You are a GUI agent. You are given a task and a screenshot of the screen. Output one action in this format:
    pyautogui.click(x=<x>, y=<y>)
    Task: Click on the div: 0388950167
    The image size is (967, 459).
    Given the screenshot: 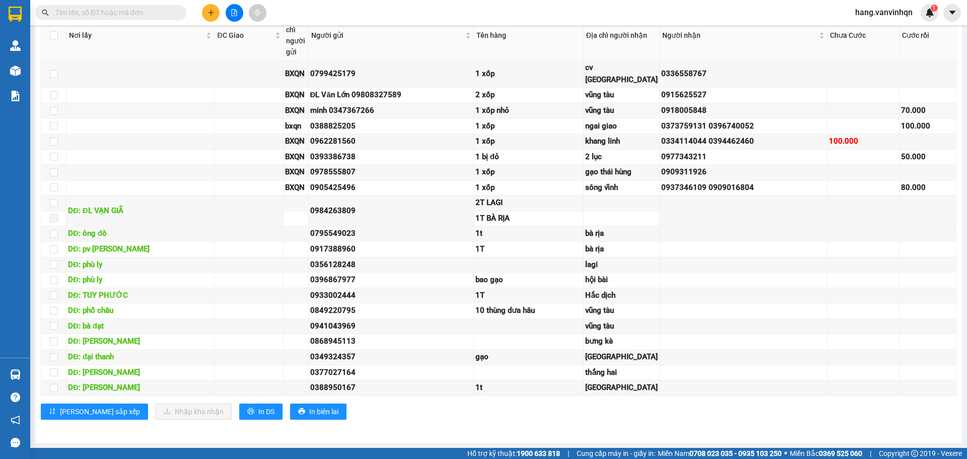 What is the action you would take?
    pyautogui.click(x=391, y=388)
    